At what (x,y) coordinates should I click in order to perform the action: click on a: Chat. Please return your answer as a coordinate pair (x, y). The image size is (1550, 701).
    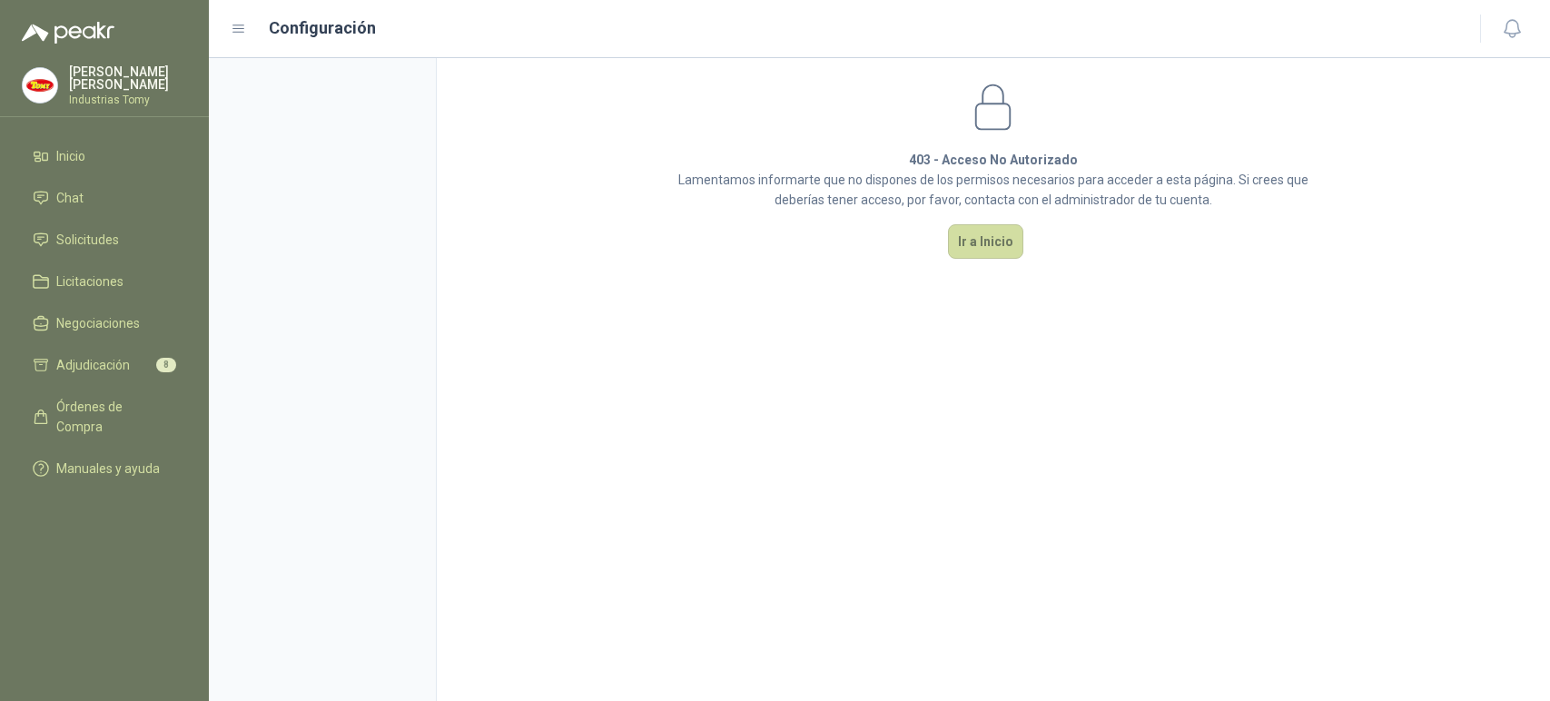
    Looking at the image, I should click on (104, 198).